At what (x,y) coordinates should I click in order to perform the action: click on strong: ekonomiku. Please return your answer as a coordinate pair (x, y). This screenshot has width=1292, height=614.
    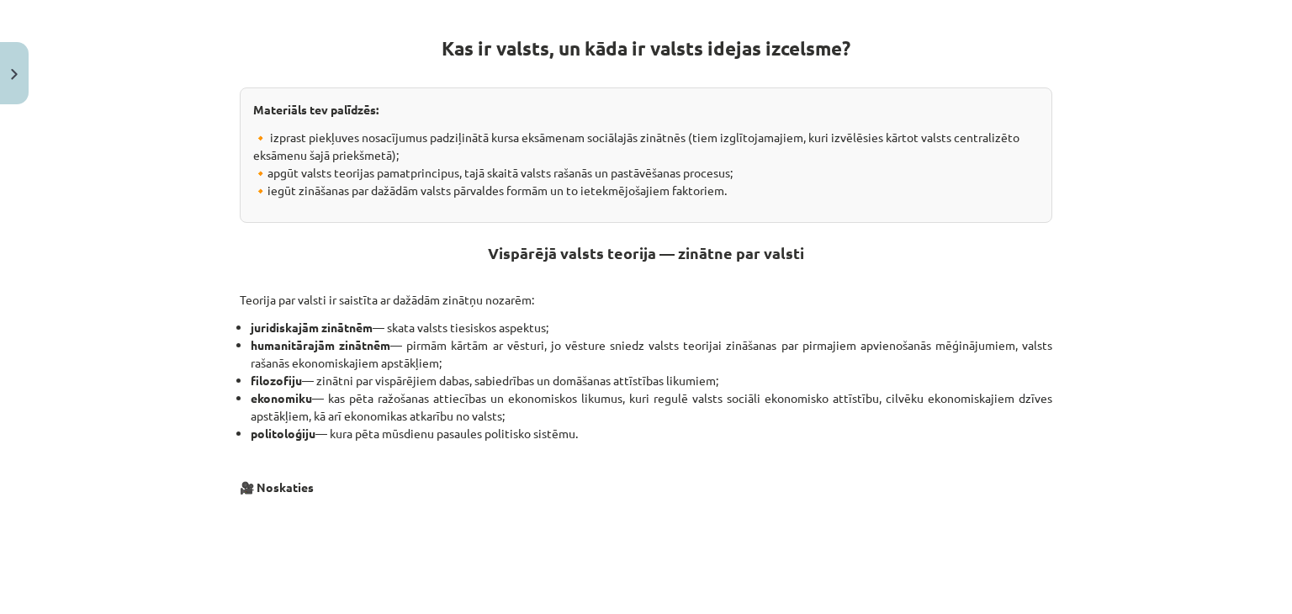
    Looking at the image, I should click on (281, 398).